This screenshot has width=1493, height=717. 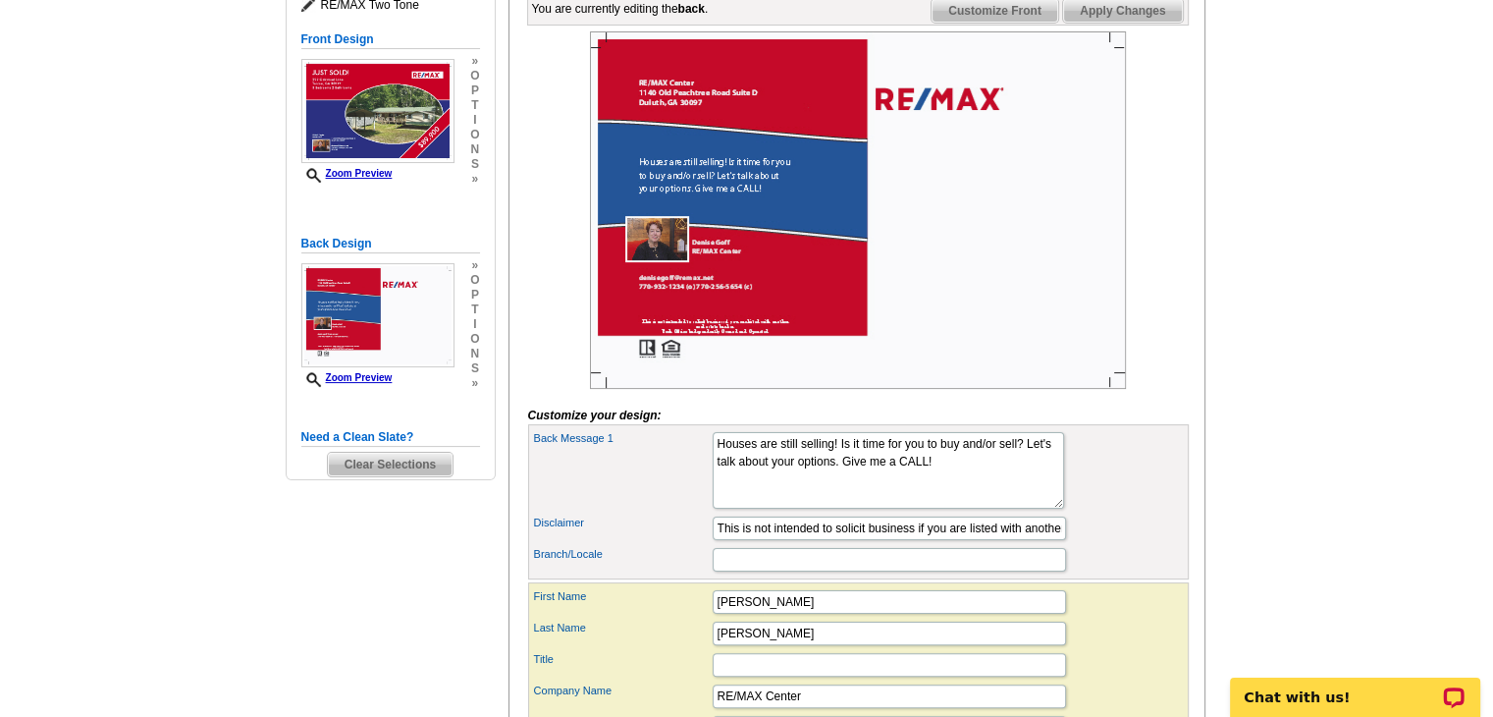 What do you see at coordinates (889, 470) in the screenshot?
I see `textarea: Houses are still selling! Is it time for you to buy and/or sell? Let's talk about your options. G...` at bounding box center [889, 470].